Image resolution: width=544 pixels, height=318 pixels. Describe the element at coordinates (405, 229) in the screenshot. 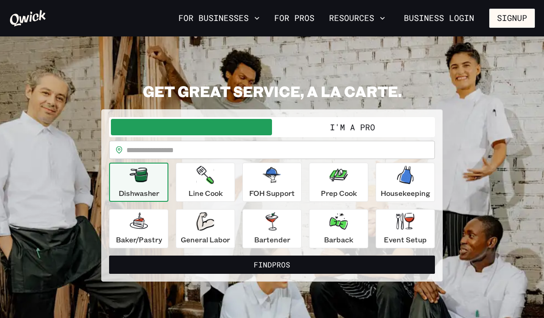

I see `button: Event Setup` at that location.